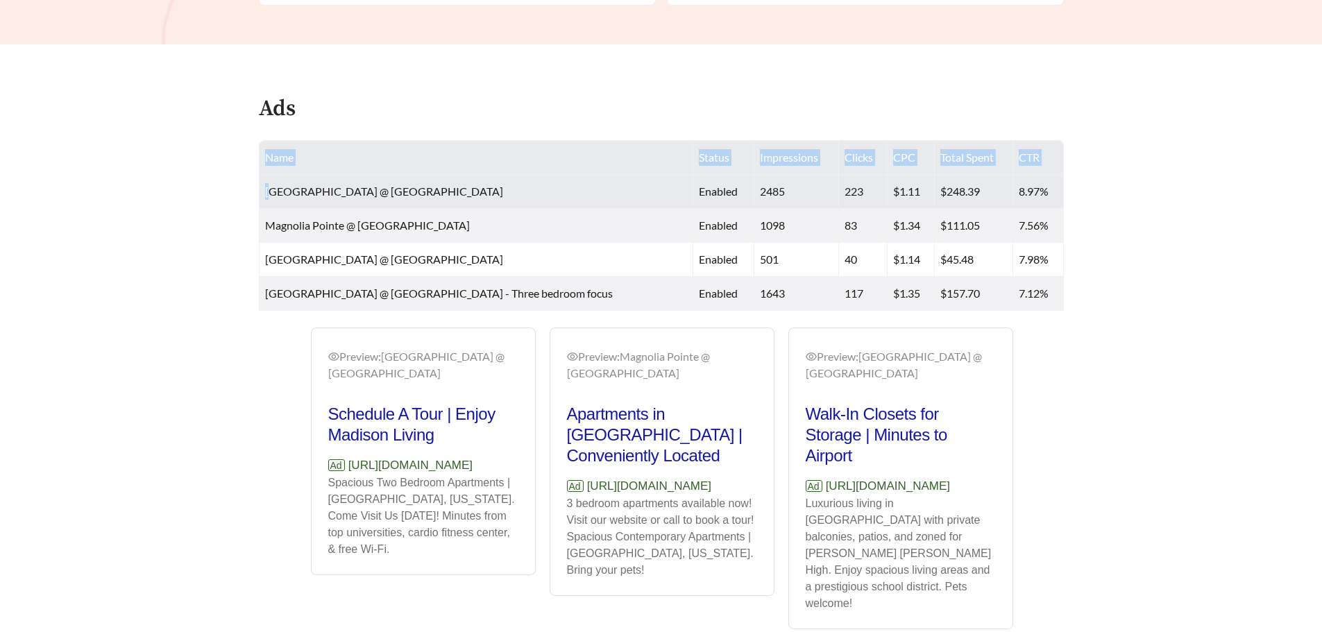 This screenshot has width=1322, height=632. Describe the element at coordinates (863, 294) in the screenshot. I see `td: 117` at that location.